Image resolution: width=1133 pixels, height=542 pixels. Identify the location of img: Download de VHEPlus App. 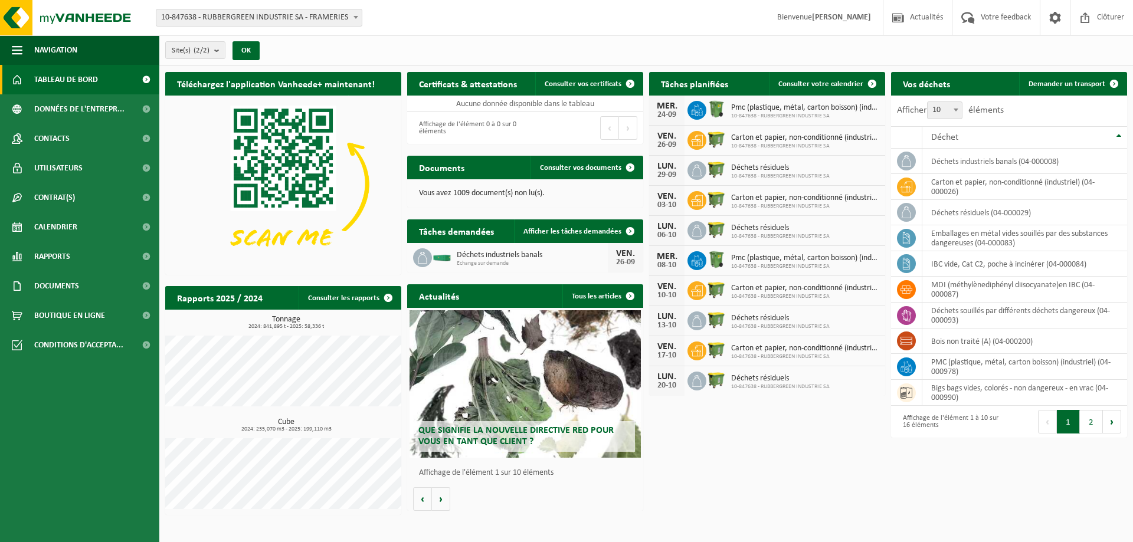
(283, 184).